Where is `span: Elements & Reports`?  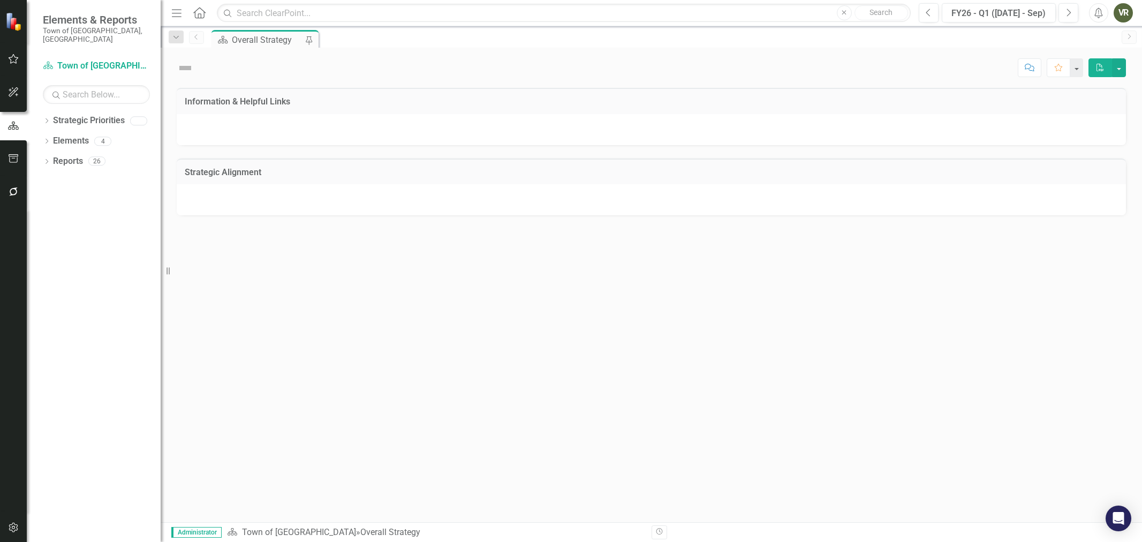 span: Elements & Reports is located at coordinates (96, 20).